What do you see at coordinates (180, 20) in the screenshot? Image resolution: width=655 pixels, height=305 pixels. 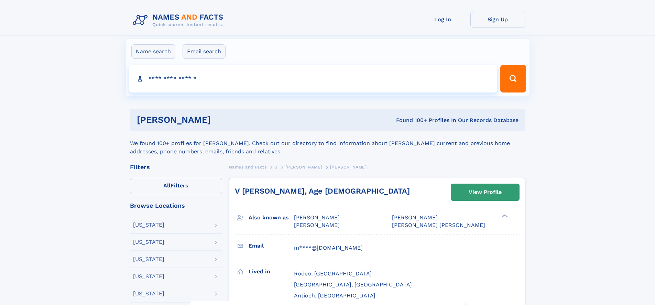 I see `img: Logo Names and Facts` at bounding box center [180, 20].